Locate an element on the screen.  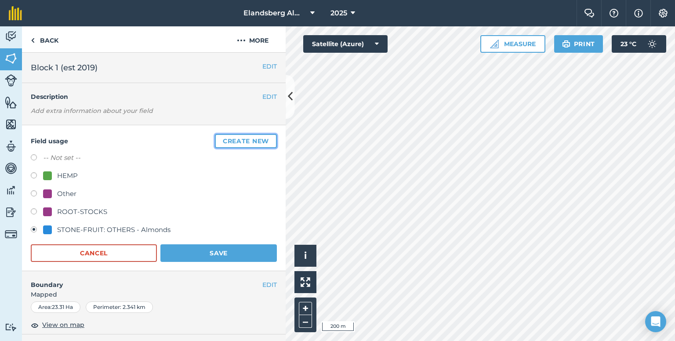
span: Block 1 (est 2019) is located at coordinates (64, 68).